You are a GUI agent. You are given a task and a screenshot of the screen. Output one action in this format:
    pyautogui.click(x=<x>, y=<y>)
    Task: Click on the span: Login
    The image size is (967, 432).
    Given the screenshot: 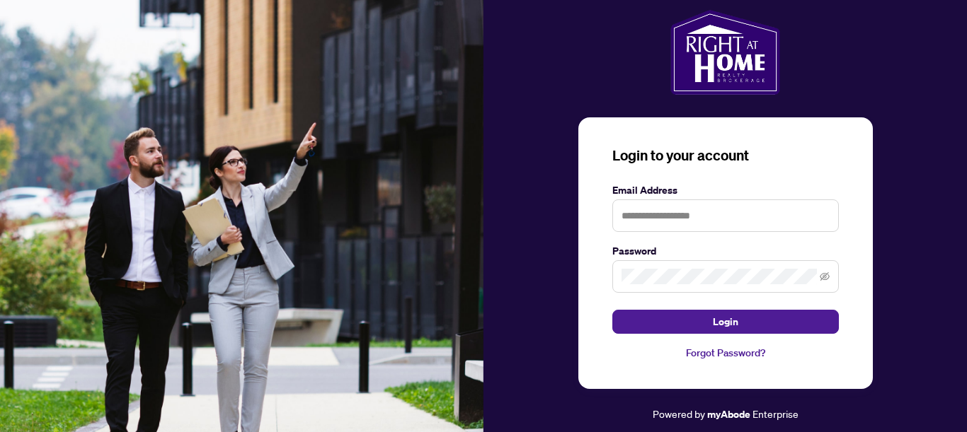 What is the action you would take?
    pyautogui.click(x=725, y=322)
    